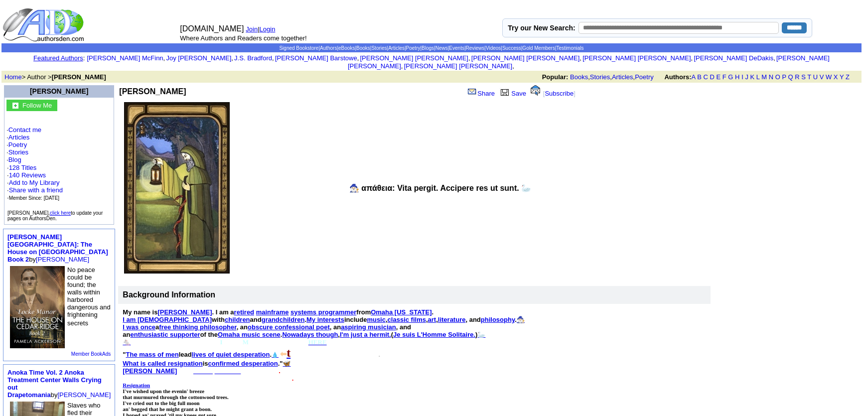  Describe the element at coordinates (304, 334) in the screenshot. I see `span: an of the . , ( )` at that location.